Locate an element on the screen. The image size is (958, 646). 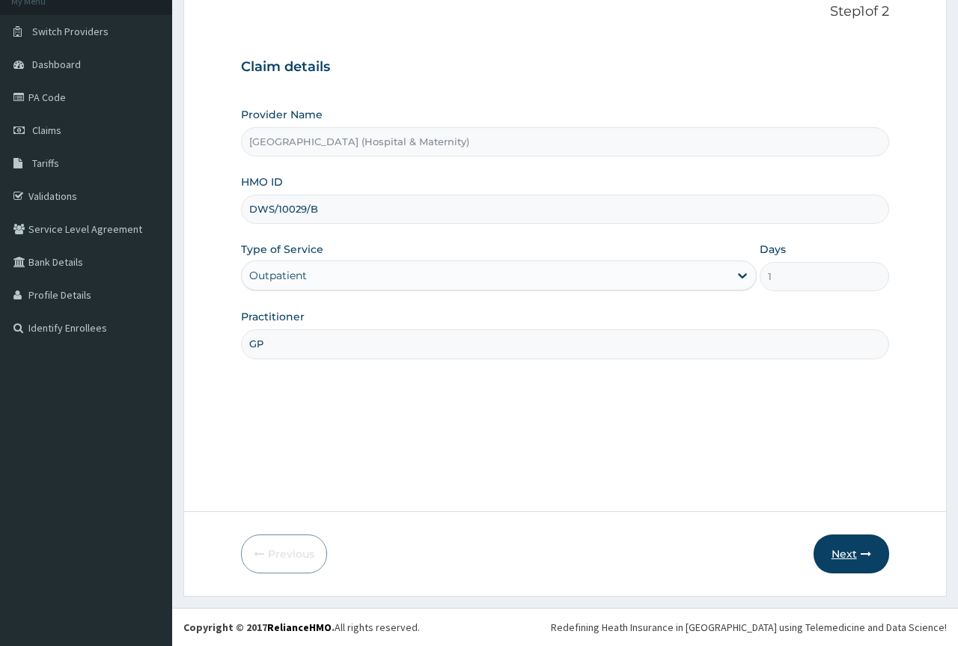
strong: Copyright © 2017 . is located at coordinates (259, 627).